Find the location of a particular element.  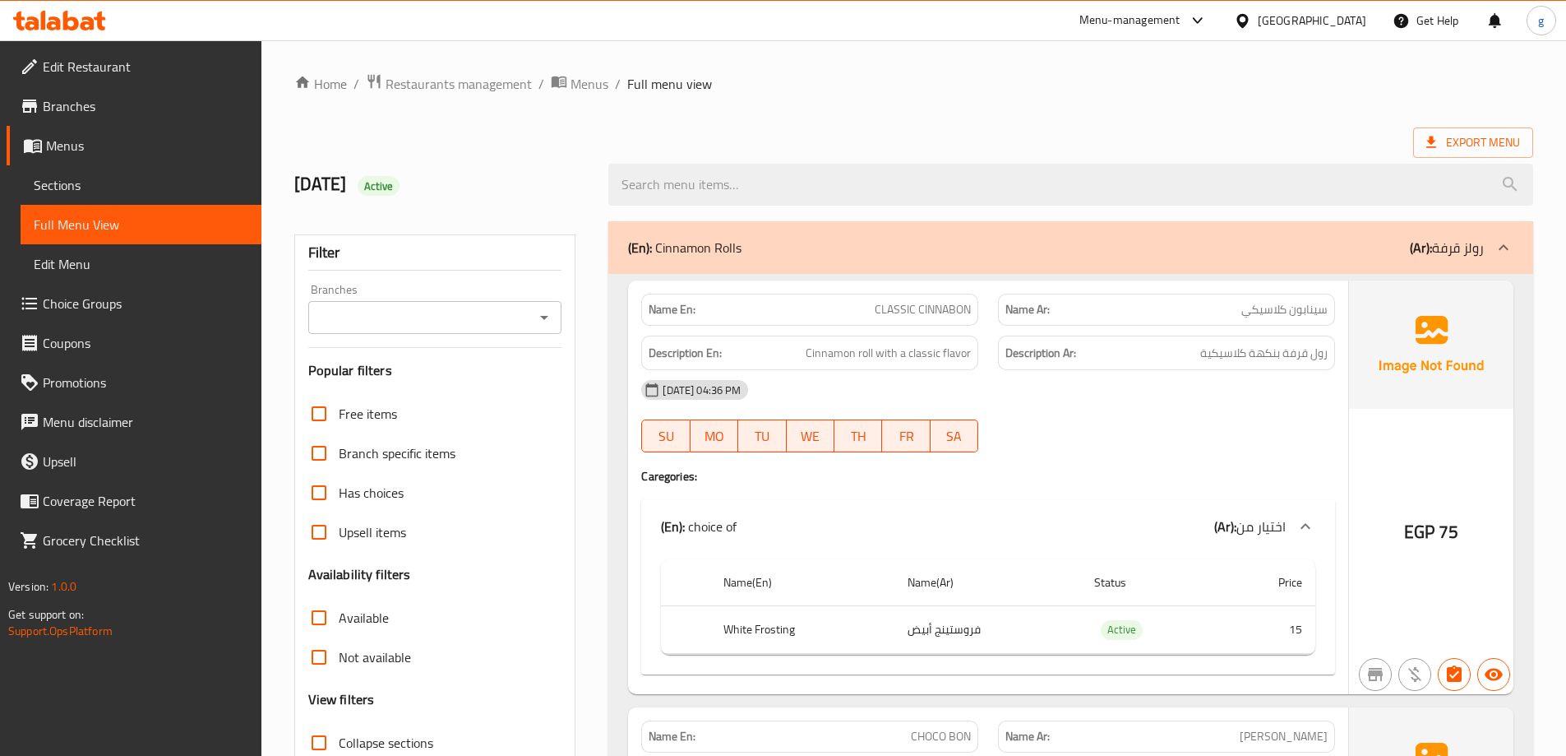

span: Menu disclaimer is located at coordinates (146, 422).